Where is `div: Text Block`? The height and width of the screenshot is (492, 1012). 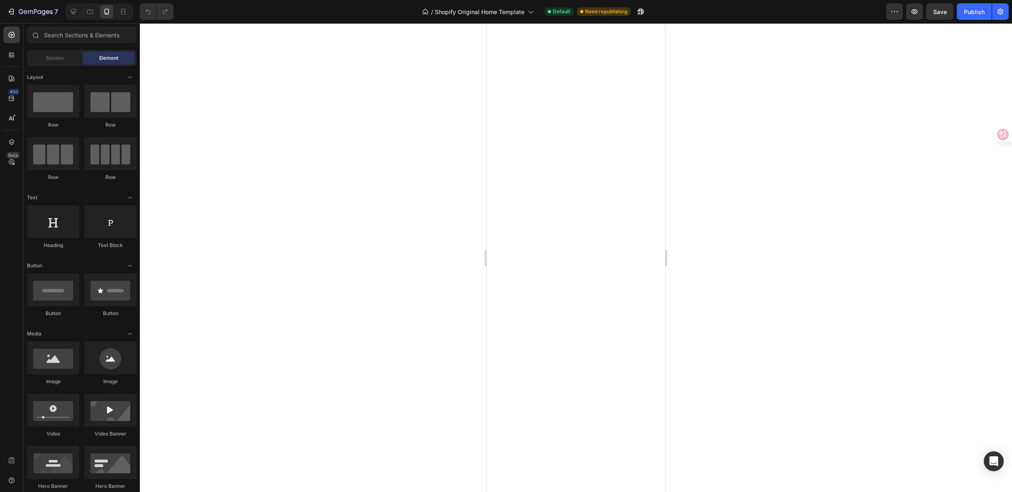
div: Text Block is located at coordinates (110, 245).